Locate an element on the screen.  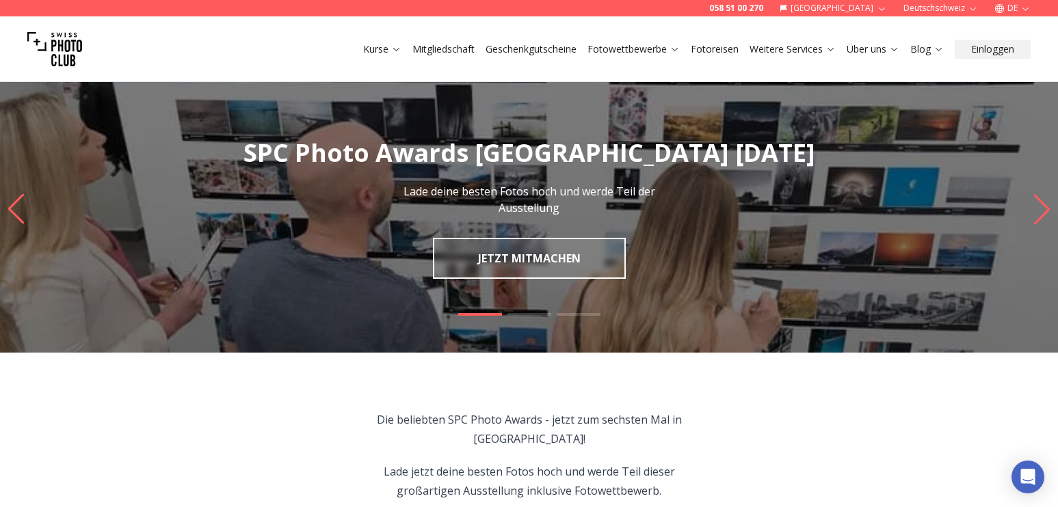
a: Fotoreisen is located at coordinates (715, 49).